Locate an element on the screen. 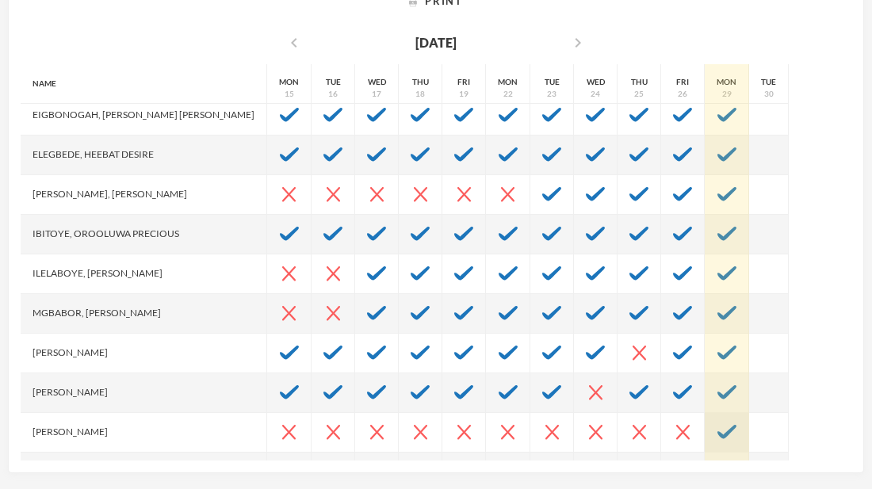 Image resolution: width=872 pixels, height=489 pixels. i: chevron_right is located at coordinates (578, 43).